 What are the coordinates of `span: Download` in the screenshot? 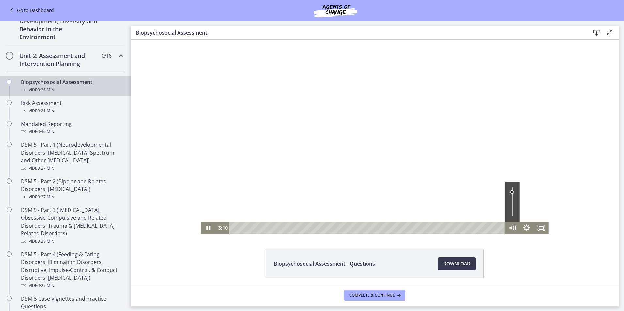 It's located at (457, 264).